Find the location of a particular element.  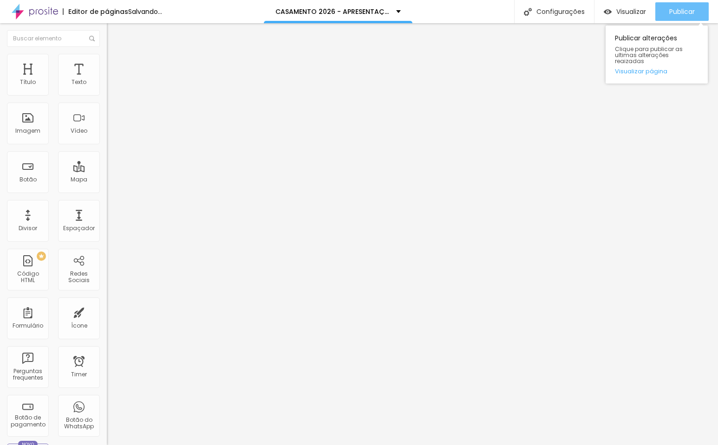

div: Espaçador is located at coordinates (79, 228).